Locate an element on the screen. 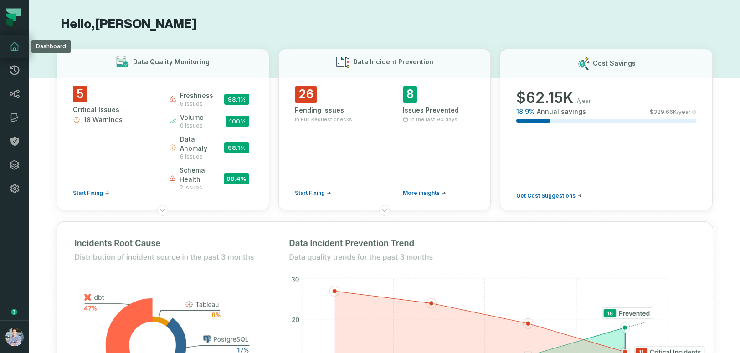 The width and height of the screenshot is (740, 353). div: Critical Issues is located at coordinates (113, 110).